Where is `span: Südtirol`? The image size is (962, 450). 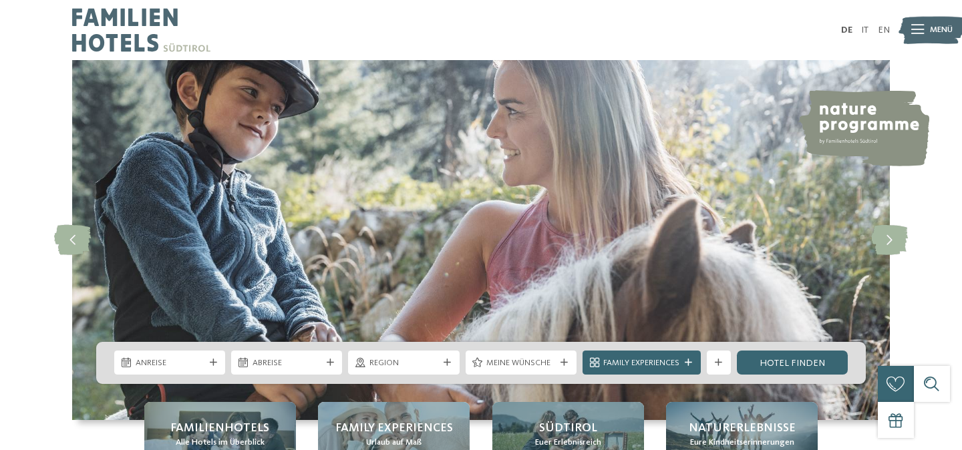
span: Südtirol is located at coordinates (568, 428).